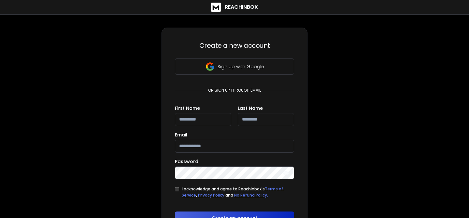 The width and height of the screenshot is (469, 218). What do you see at coordinates (211, 195) in the screenshot?
I see `a: Privacy Policy` at bounding box center [211, 195].